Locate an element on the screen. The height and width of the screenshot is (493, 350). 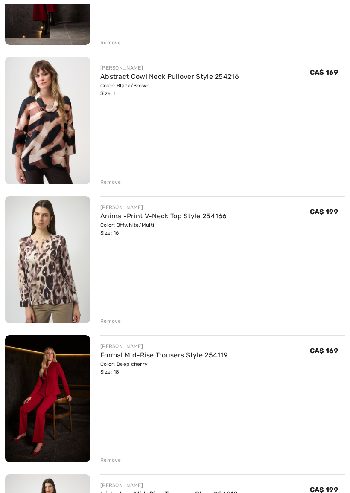
a: Abstract Cowl Neck Pullover Style 254216 is located at coordinates (169, 76).